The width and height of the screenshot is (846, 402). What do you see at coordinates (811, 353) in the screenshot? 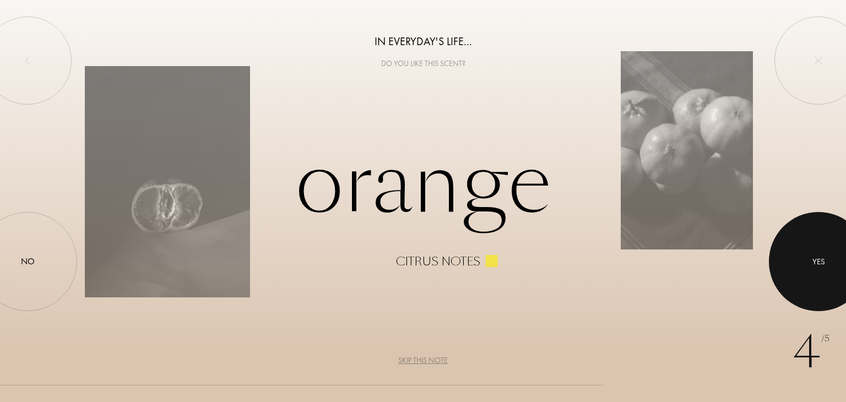
I see `div: 4` at bounding box center [811, 353].